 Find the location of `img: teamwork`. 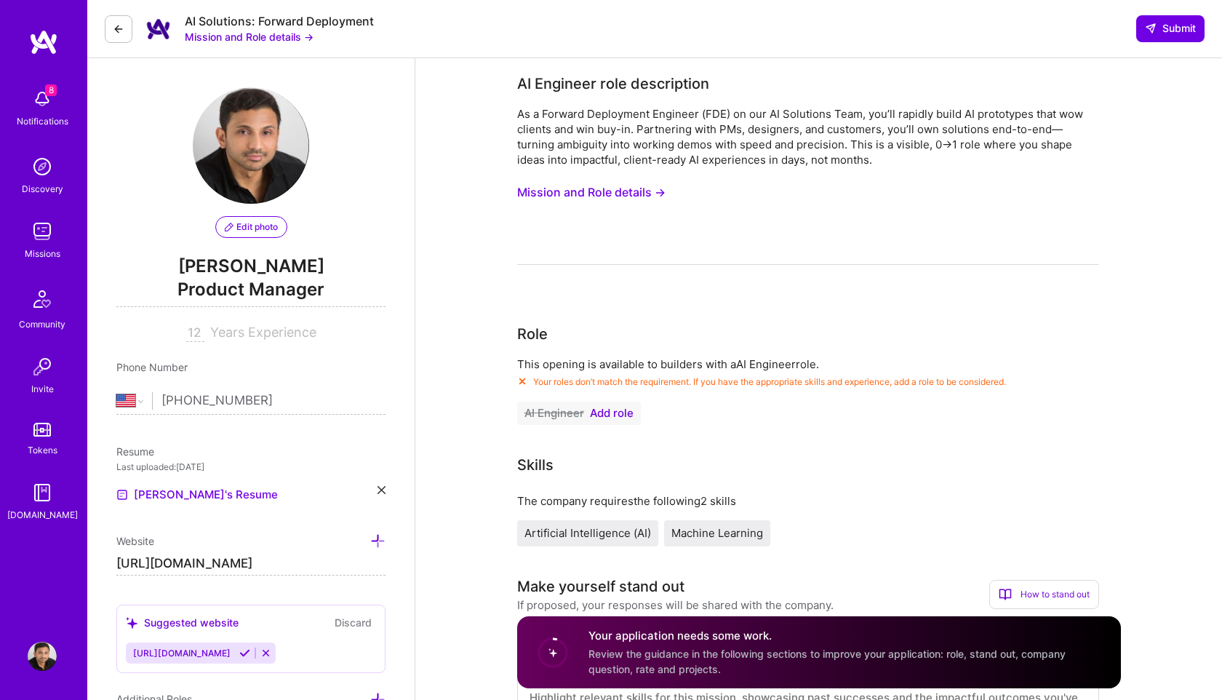

img: teamwork is located at coordinates (42, 231).